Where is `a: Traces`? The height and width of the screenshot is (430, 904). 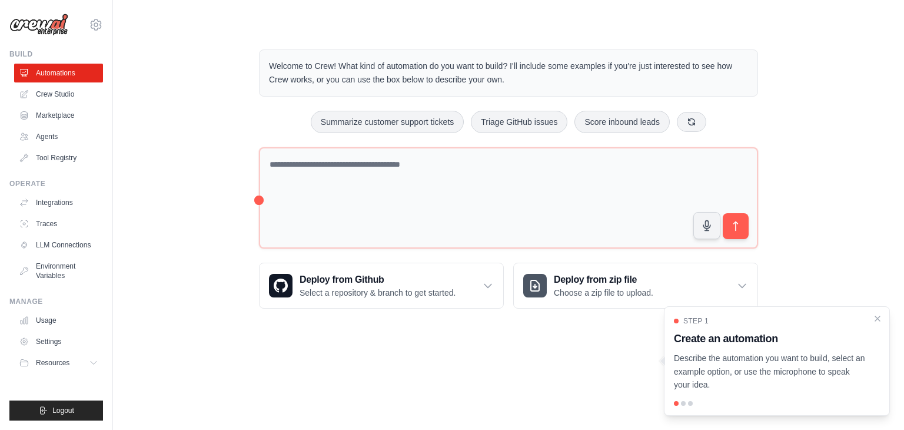
a: Traces is located at coordinates (58, 224).